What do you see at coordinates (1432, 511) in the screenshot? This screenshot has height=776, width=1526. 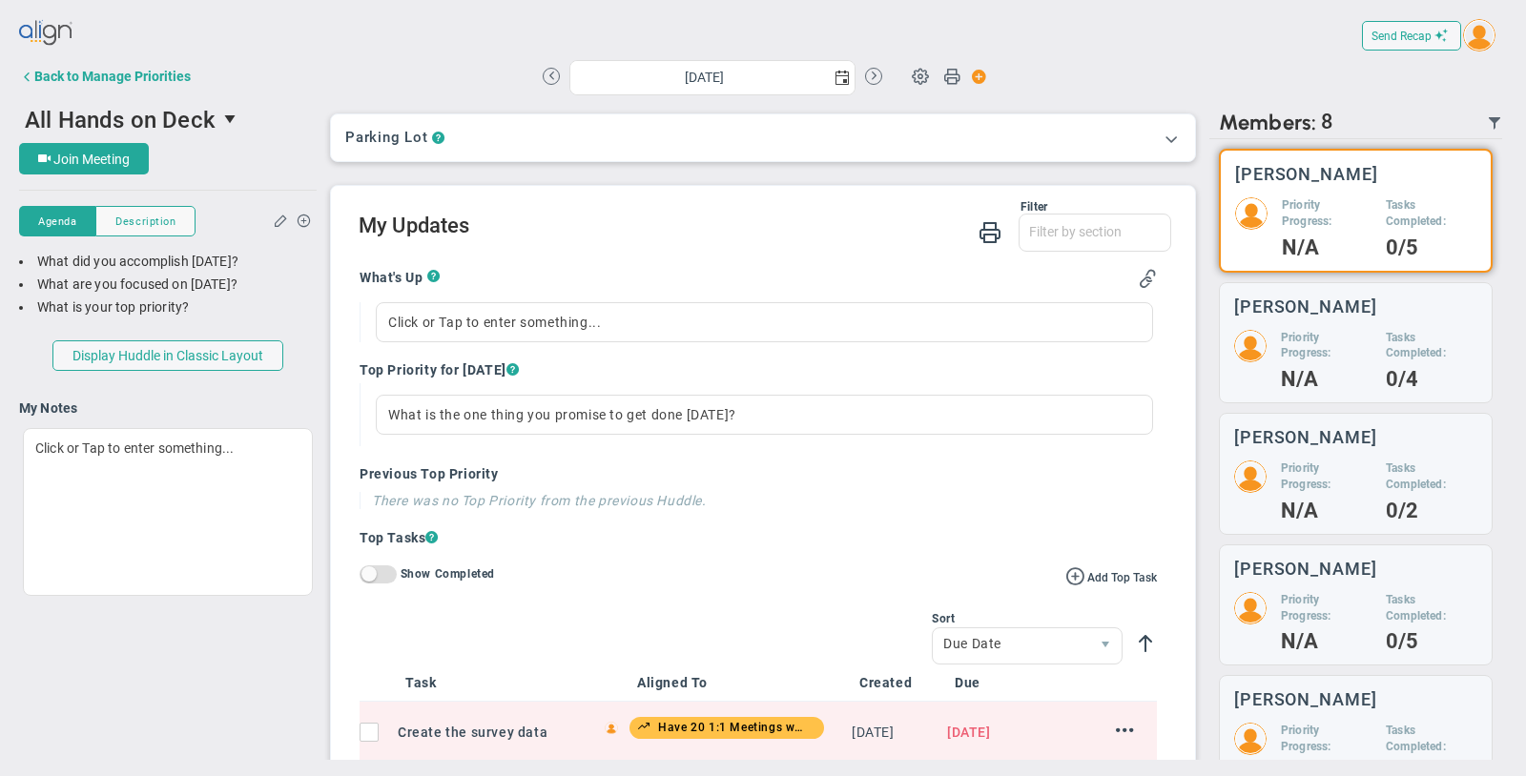 I see `h4: 0/2` at bounding box center [1432, 511].